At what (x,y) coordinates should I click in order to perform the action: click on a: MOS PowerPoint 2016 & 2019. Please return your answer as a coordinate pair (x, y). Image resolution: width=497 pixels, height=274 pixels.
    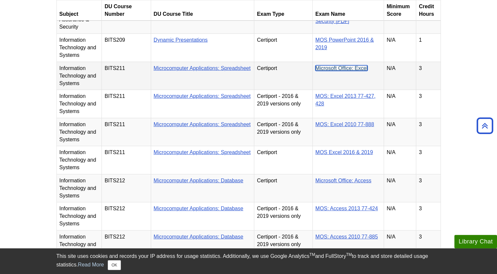
    Looking at the image, I should click on (345, 44).